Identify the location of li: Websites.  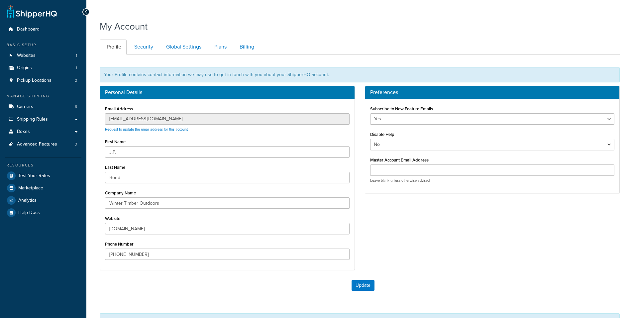
(43, 55).